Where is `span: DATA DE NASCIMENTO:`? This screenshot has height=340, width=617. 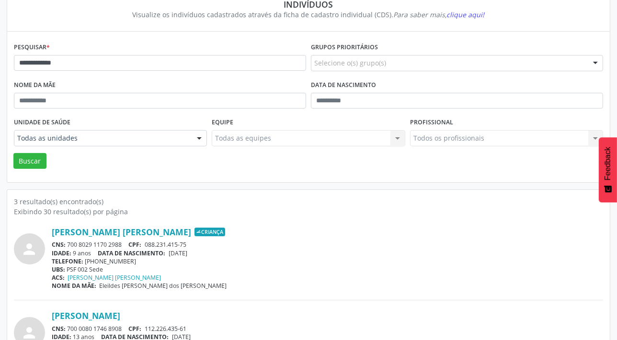
span: DATA DE NASCIMENTO: is located at coordinates (132, 253).